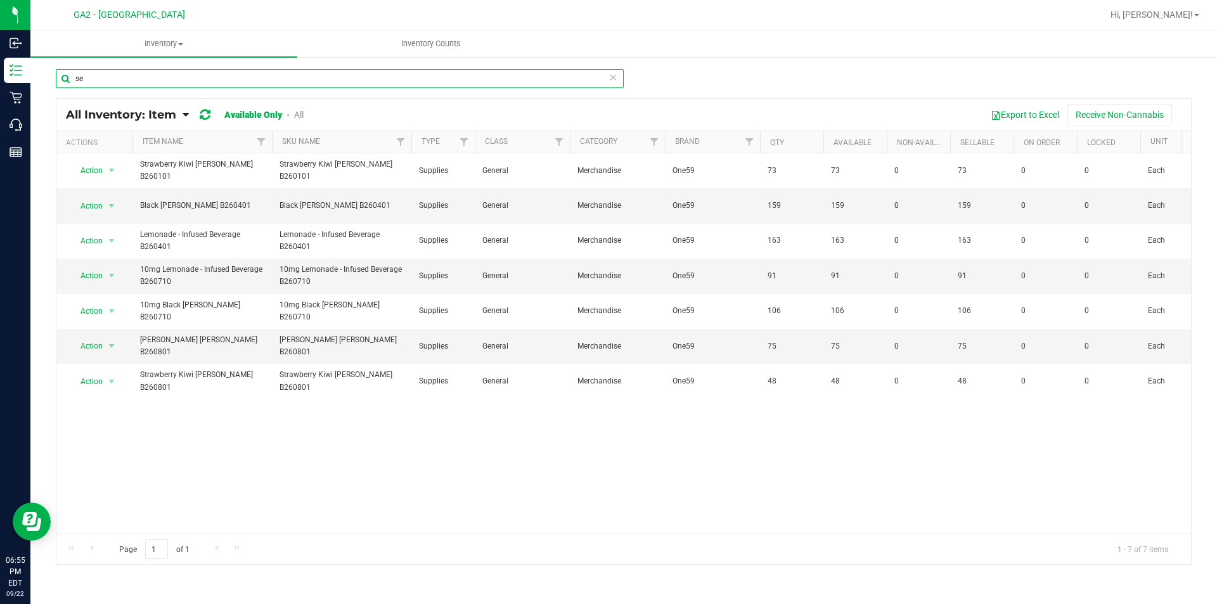 The width and height of the screenshot is (1217, 604). What do you see at coordinates (431, 44) in the screenshot?
I see `span: Inventory Counts` at bounding box center [431, 44].